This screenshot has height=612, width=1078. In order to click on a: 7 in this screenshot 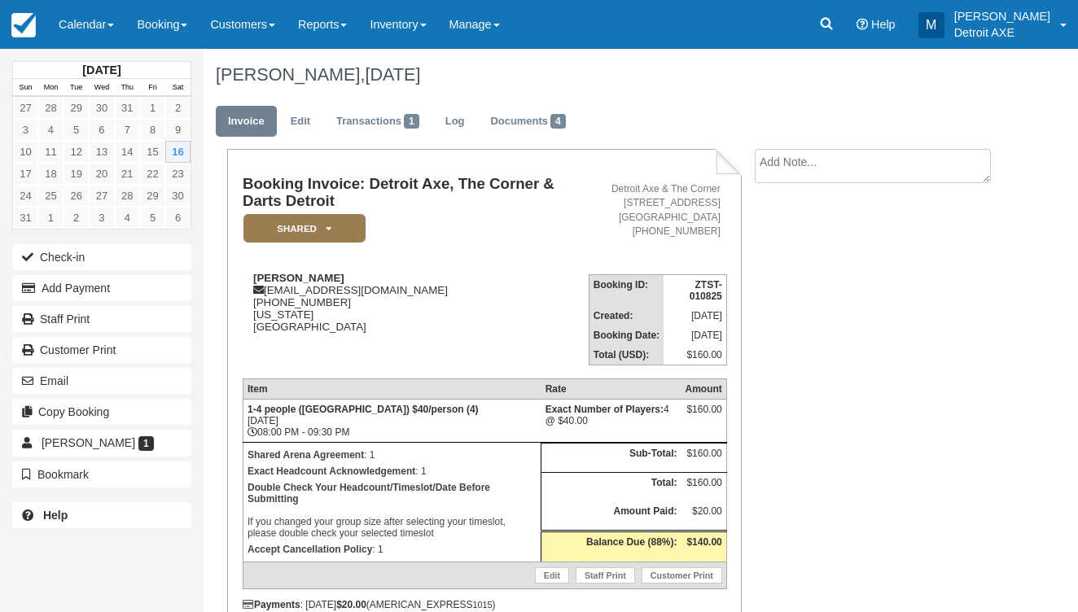, I will do `click(127, 129)`.